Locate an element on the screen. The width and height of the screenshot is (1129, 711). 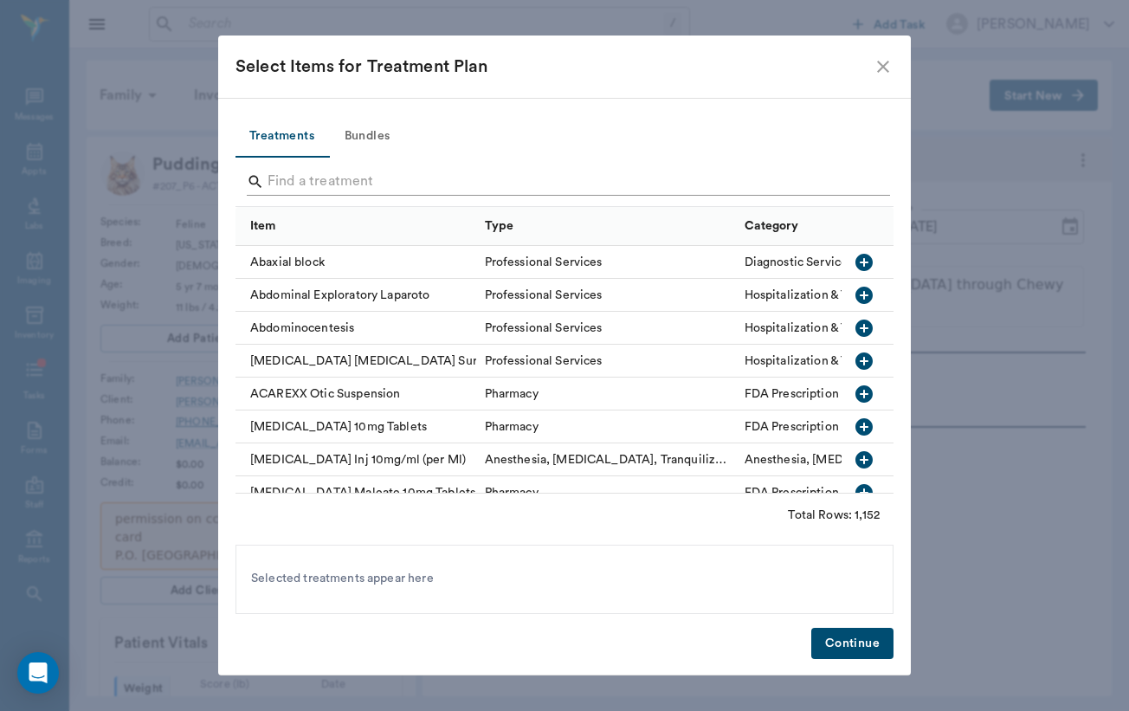
button: Bundles is located at coordinates (367, 137).